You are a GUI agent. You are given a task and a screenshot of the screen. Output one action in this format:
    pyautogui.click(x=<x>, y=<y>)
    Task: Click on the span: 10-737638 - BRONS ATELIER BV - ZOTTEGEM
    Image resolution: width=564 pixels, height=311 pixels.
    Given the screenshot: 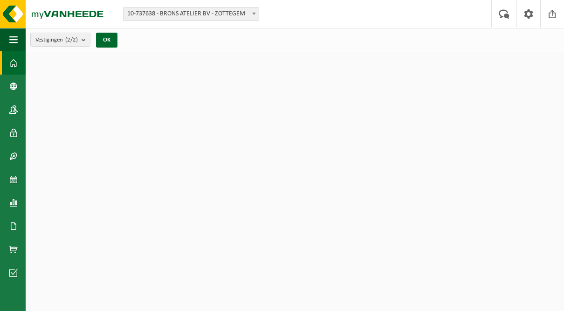 What is the action you would take?
    pyautogui.click(x=191, y=14)
    